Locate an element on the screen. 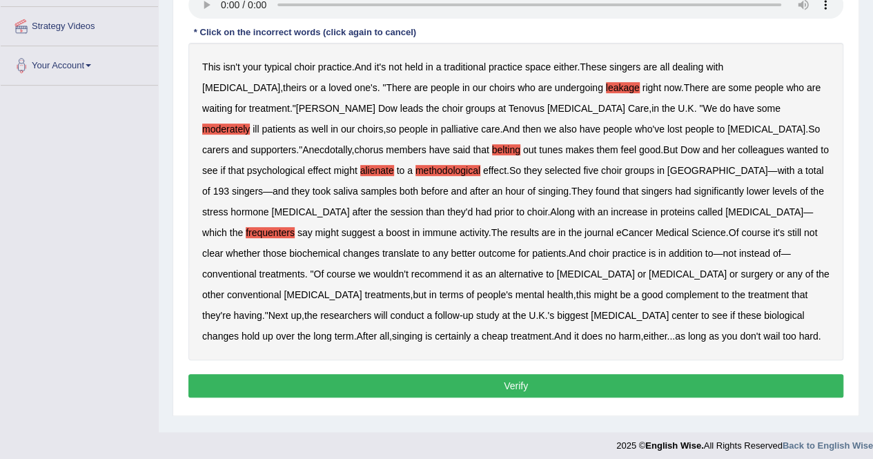  b: also is located at coordinates (568, 129).